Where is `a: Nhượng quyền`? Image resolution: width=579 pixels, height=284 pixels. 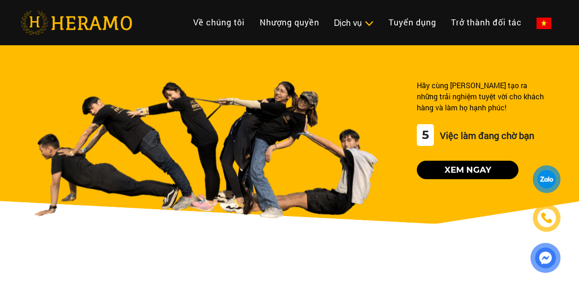 a: Nhượng quyền is located at coordinates (289, 22).